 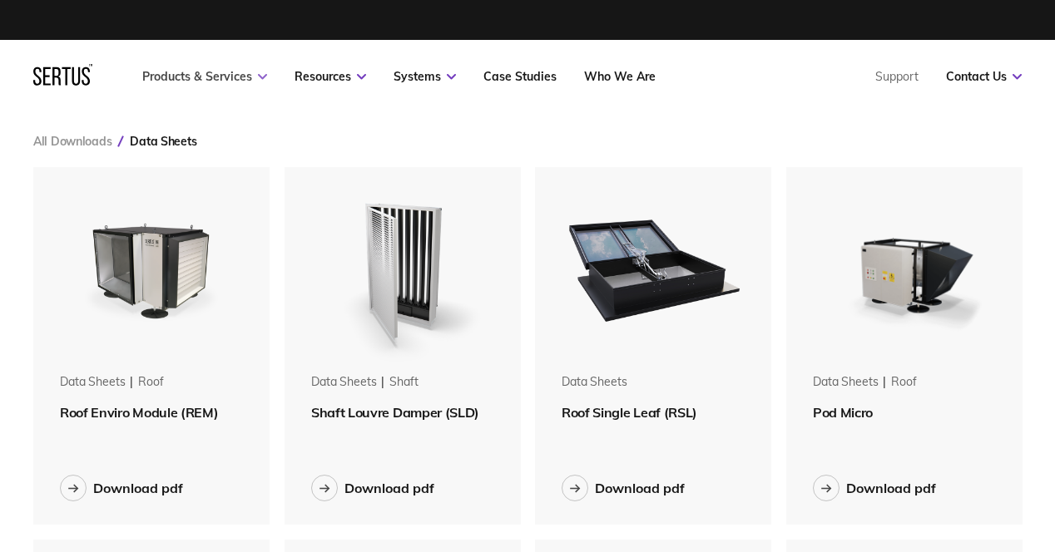 I want to click on a: Support, so click(x=897, y=77).